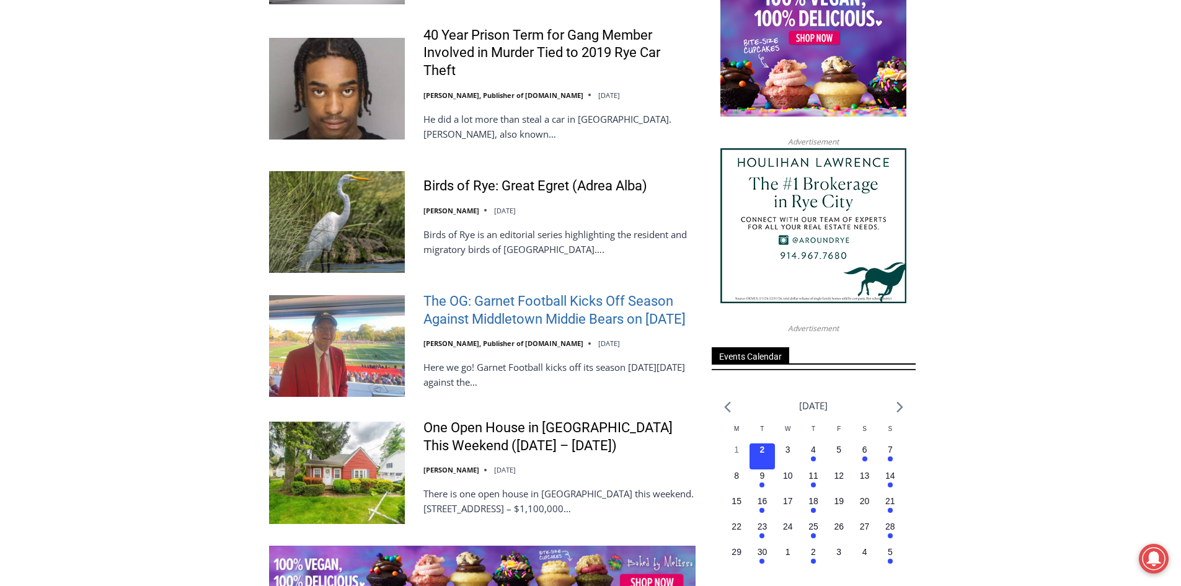 The width and height of the screenshot is (1181, 586). I want to click on button: 23 Has events, so click(762, 533).